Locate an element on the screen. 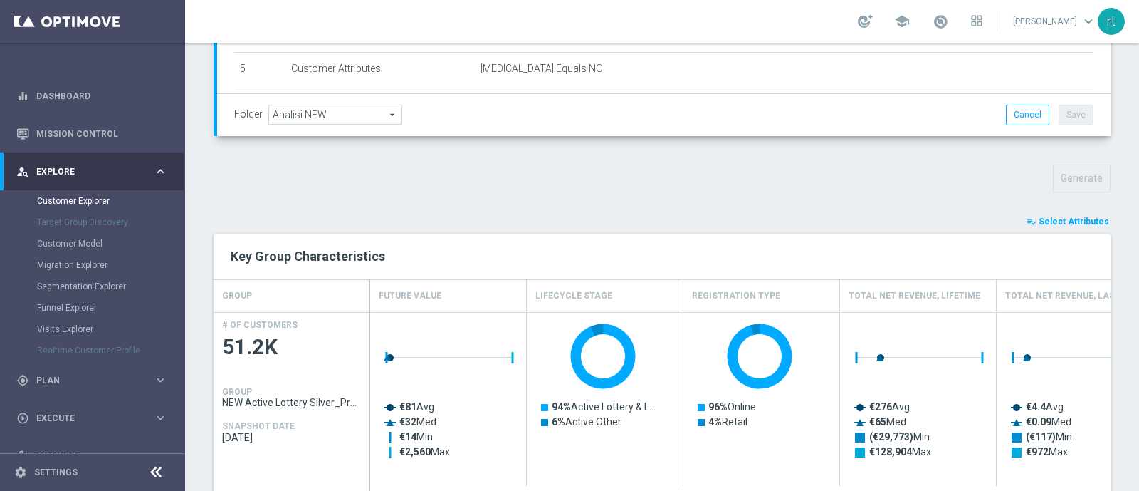 The image size is (1139, 491). text: Retail is located at coordinates (728, 422).